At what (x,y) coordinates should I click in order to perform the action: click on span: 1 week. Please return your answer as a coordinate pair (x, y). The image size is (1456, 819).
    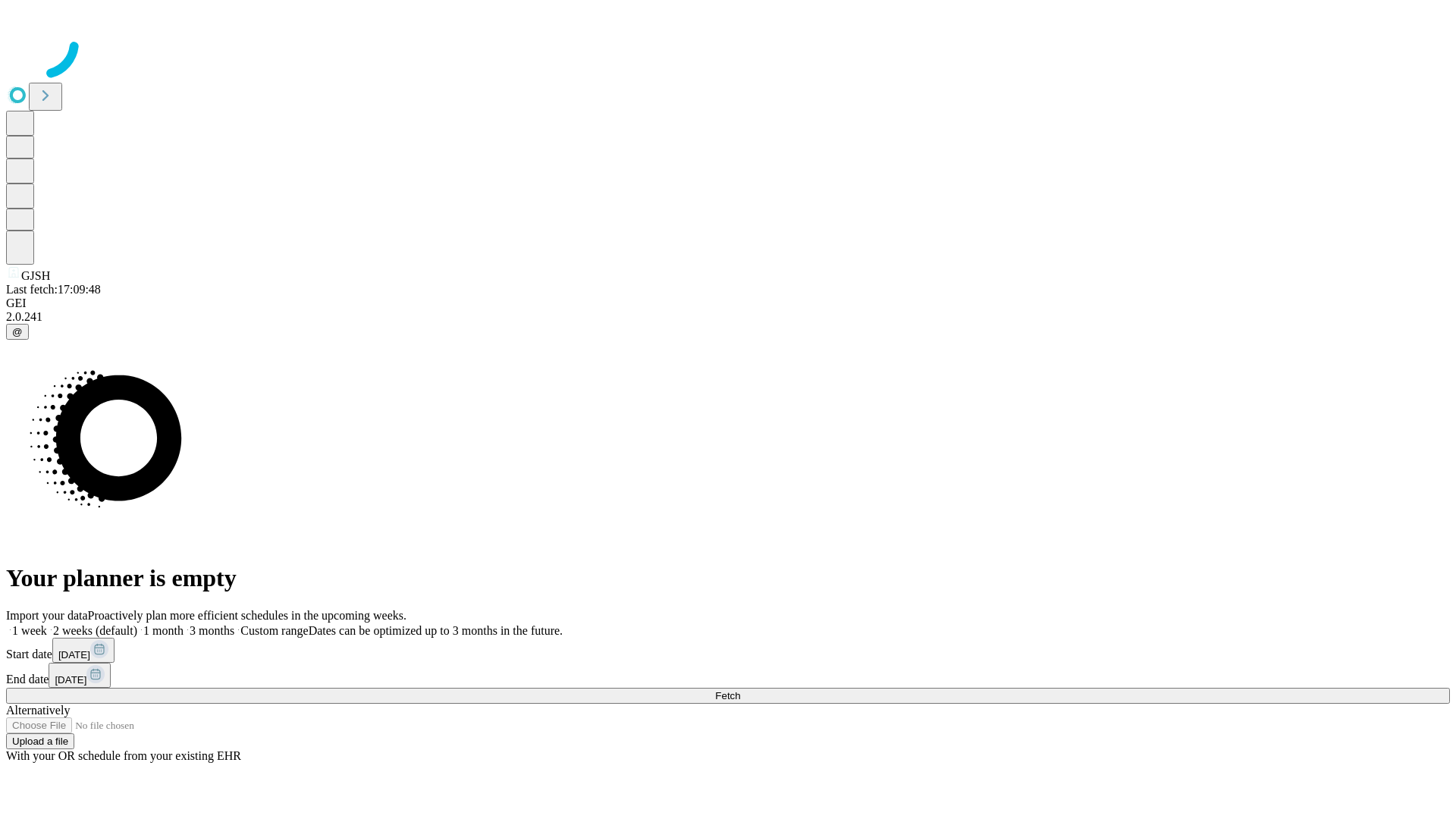
    Looking at the image, I should click on (30, 631).